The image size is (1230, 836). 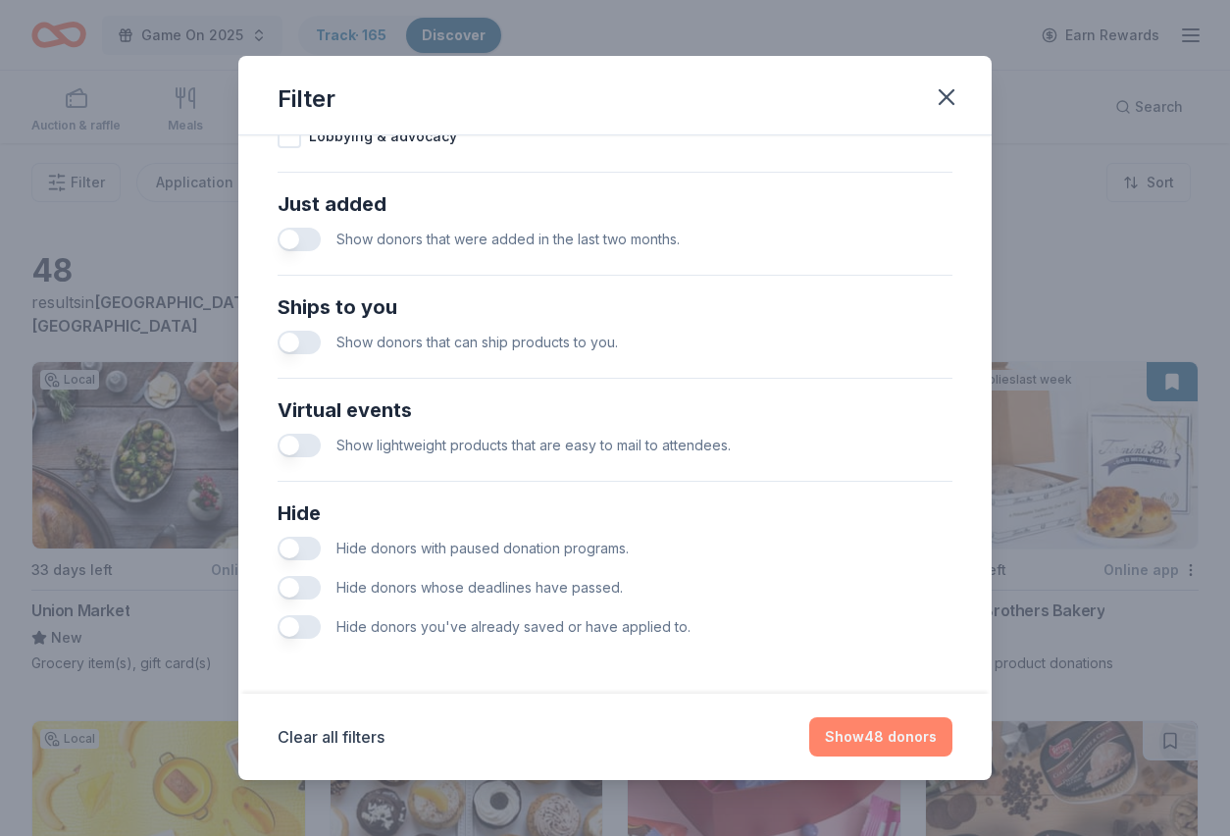 I want to click on button: Show48 donors, so click(x=881, y=737).